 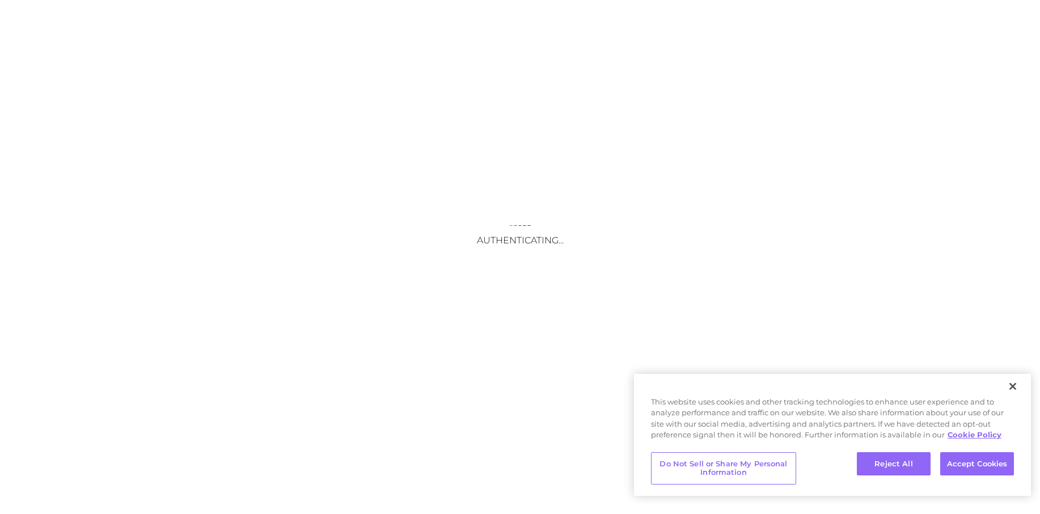 I want to click on button: Do Not Sell or Share My Personal Information, Opens the preference center dialog, so click(x=724, y=468).